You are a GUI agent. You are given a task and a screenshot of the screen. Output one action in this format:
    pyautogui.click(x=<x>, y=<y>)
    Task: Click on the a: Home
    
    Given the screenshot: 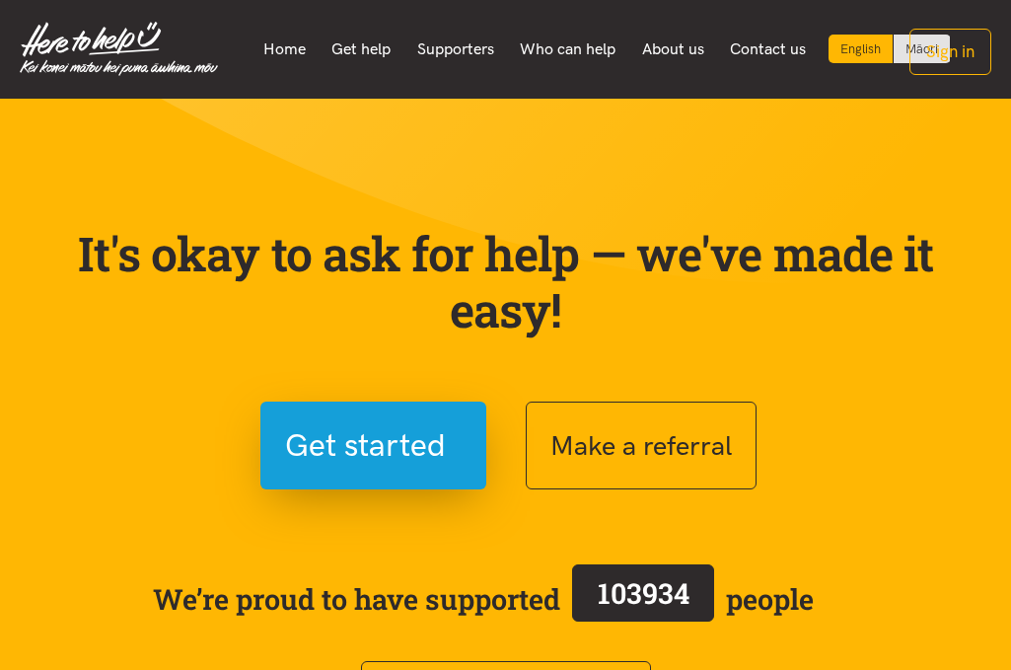 What is the action you would take?
    pyautogui.click(x=284, y=49)
    